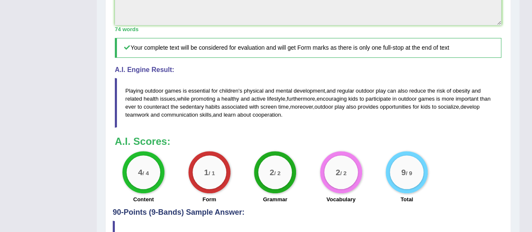 This screenshot has width=532, height=232. Describe the element at coordinates (368, 106) in the screenshot. I see `span: provides` at that location.